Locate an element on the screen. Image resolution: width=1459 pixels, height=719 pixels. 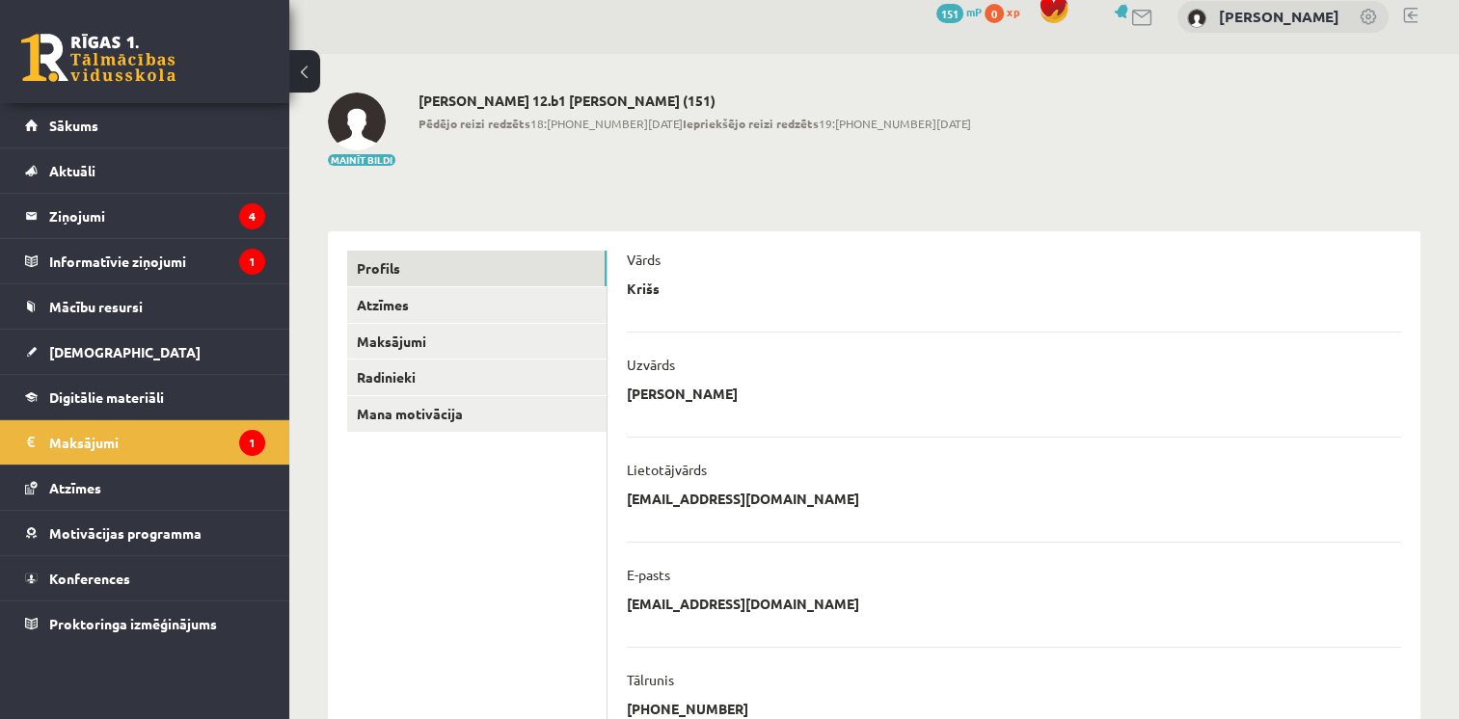
a: Motivācijas programma is located at coordinates (145, 533).